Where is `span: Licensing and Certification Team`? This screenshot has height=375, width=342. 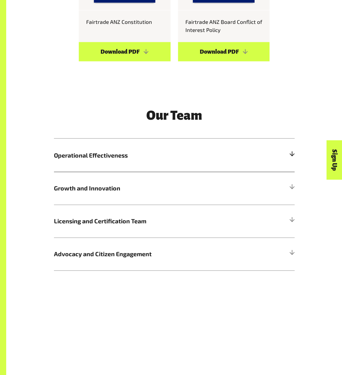
span: Licensing and Certification Team is located at coordinates (144, 221).